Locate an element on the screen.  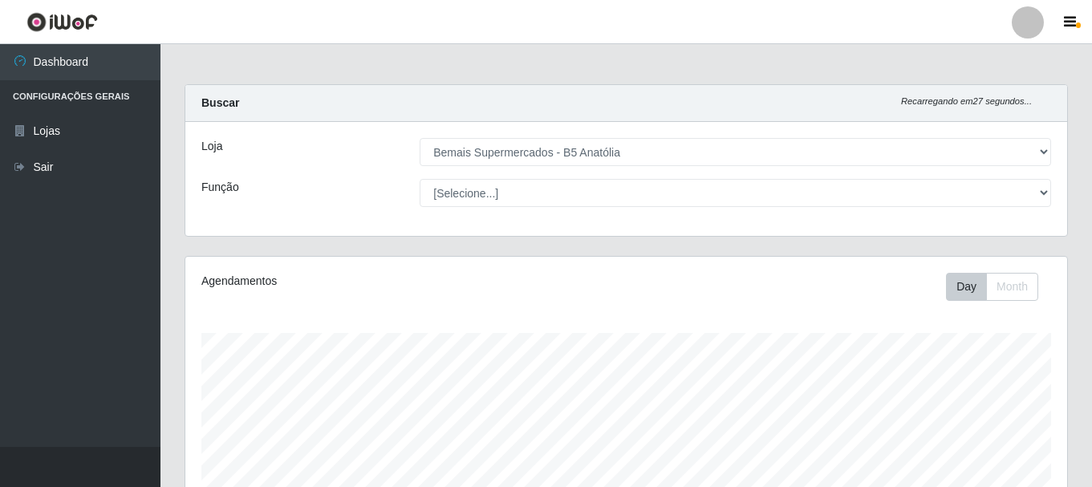
div: Agendamentos is located at coordinates (371, 281).